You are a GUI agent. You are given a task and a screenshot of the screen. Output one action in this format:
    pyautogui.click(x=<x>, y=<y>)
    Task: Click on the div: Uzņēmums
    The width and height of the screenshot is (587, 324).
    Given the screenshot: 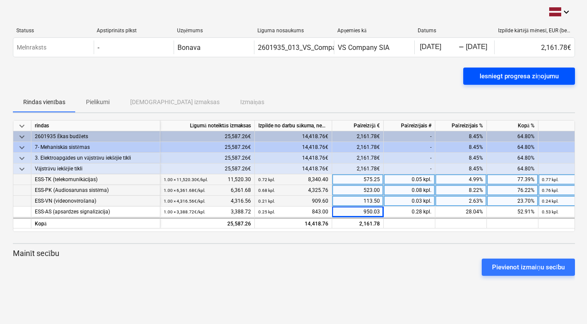 What is the action you would take?
    pyautogui.click(x=214, y=31)
    